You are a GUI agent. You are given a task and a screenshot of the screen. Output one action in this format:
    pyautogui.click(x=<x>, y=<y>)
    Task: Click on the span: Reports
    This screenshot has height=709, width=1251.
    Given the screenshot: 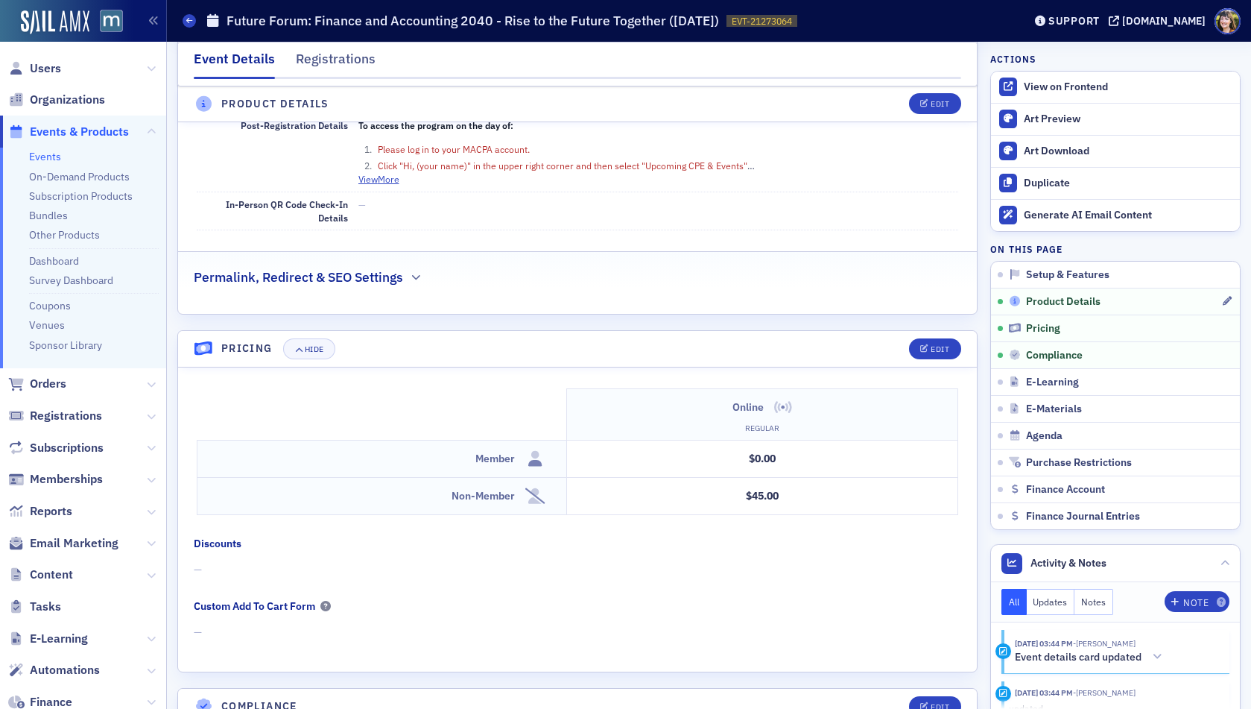 What is the action you would take?
    pyautogui.click(x=51, y=511)
    